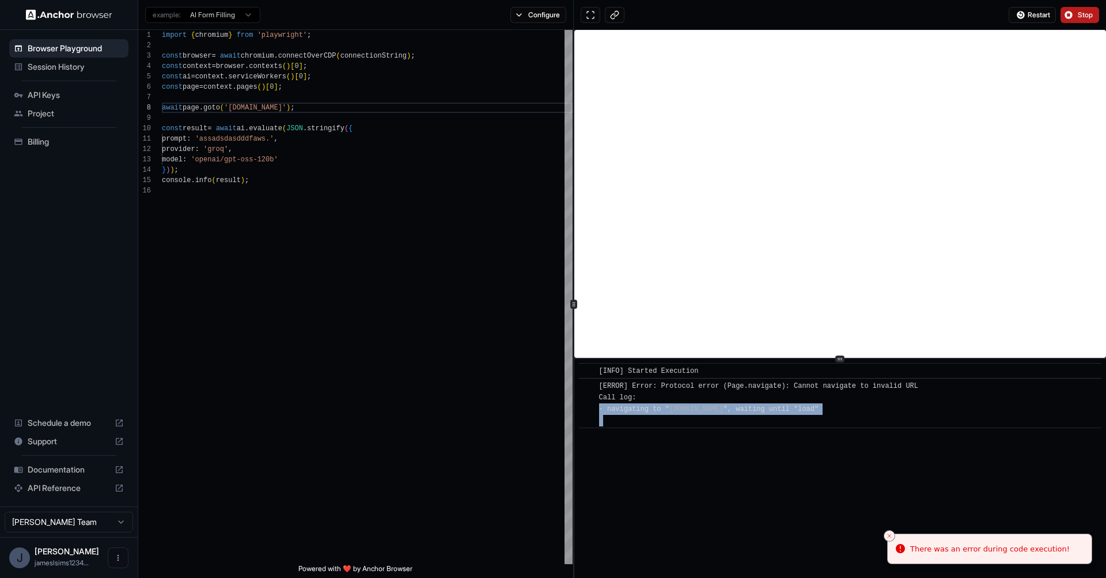 This screenshot has height=578, width=1106. Describe the element at coordinates (174, 35) in the screenshot. I see `span: import` at that location.